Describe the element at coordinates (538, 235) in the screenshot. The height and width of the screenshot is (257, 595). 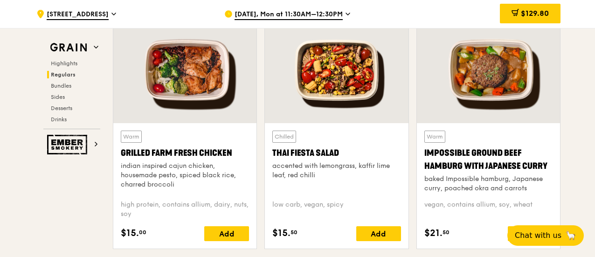
I see `span: Chat with us` at that location.